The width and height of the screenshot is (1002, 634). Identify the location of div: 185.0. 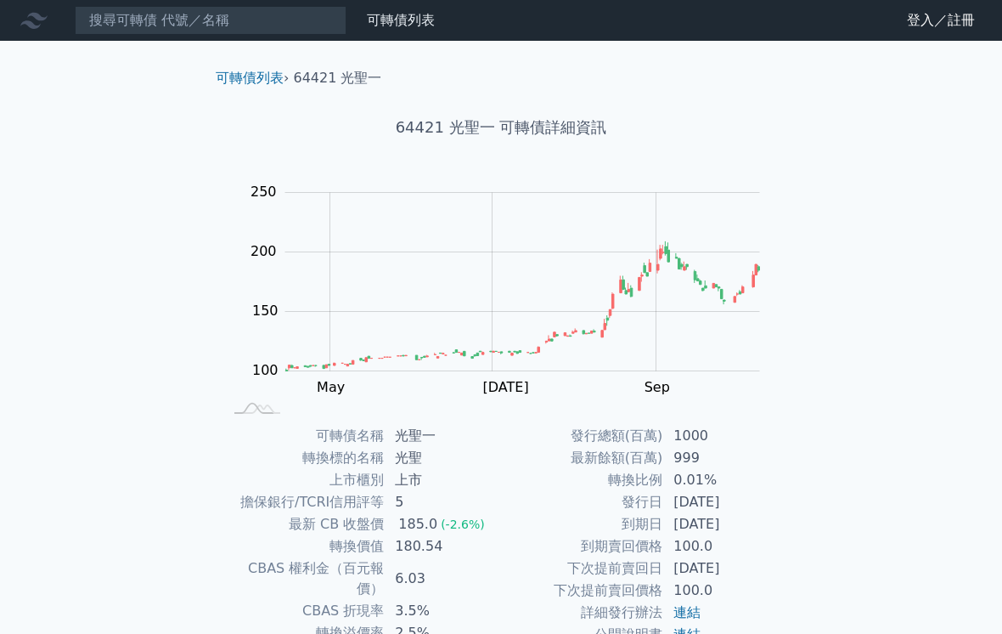
(418, 524).